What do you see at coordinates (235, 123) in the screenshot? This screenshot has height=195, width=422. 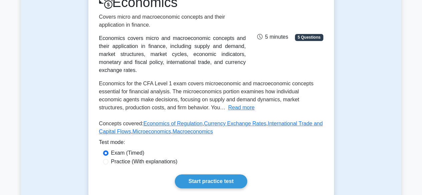 I see `a: Currency Exchange Rates` at bounding box center [235, 123].